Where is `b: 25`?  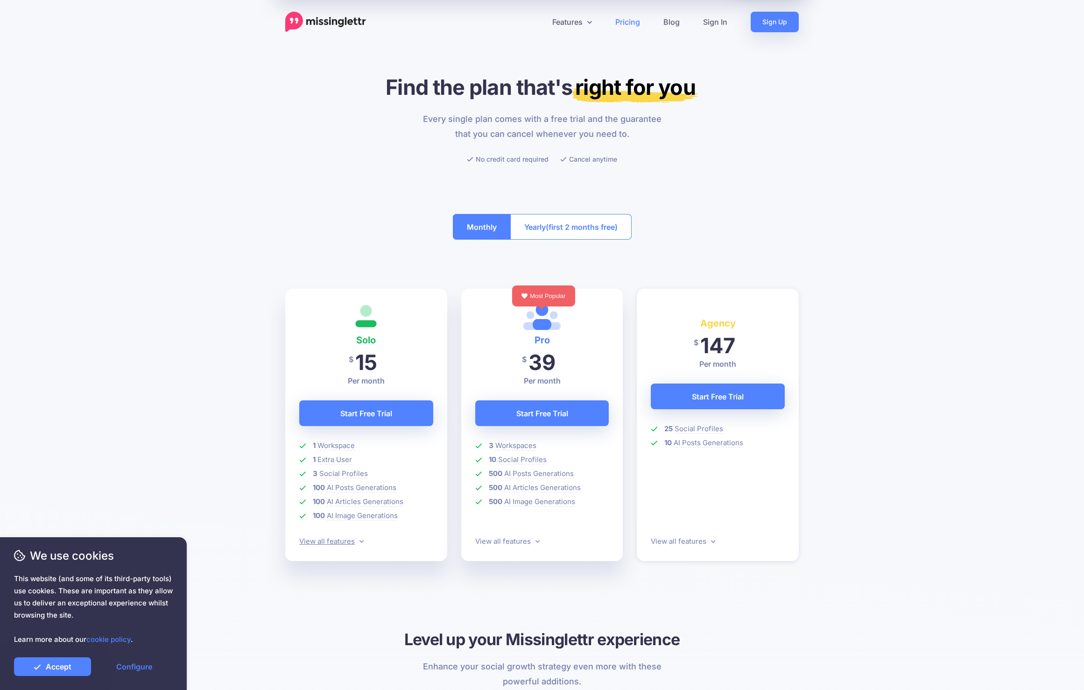 b: 25 is located at coordinates (669, 428).